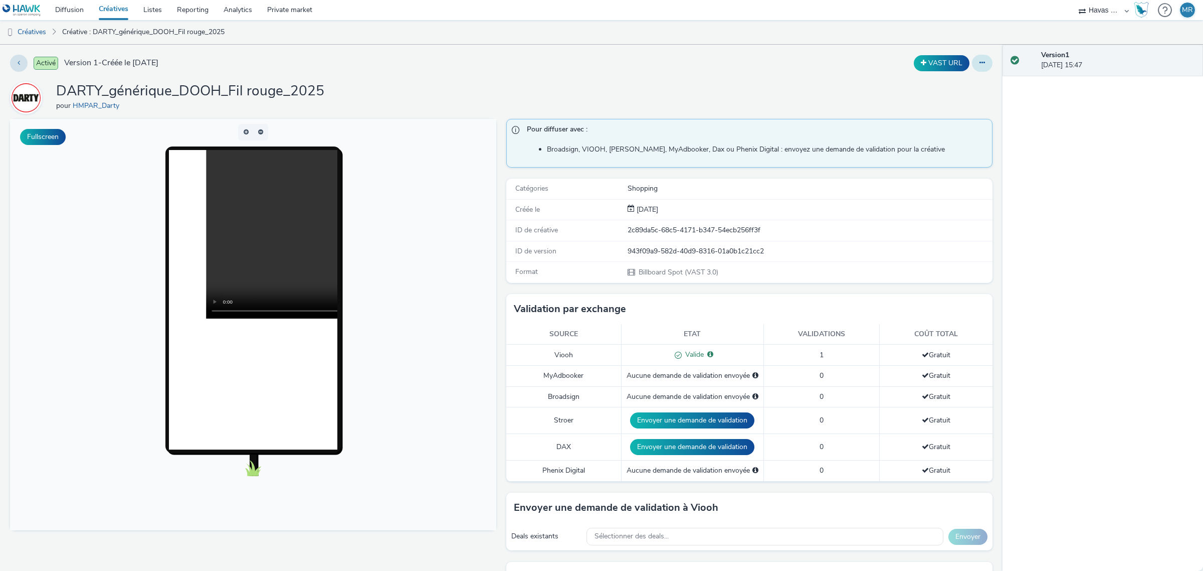  I want to click on td: Phenix Digital, so click(564, 470).